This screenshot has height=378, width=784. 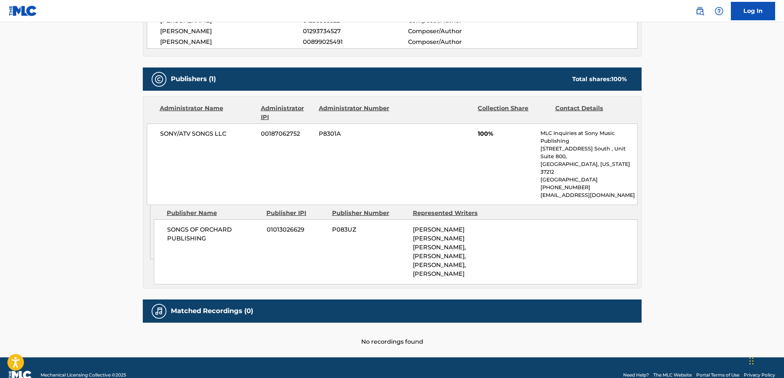 I want to click on div: Represented Writers, so click(x=450, y=213).